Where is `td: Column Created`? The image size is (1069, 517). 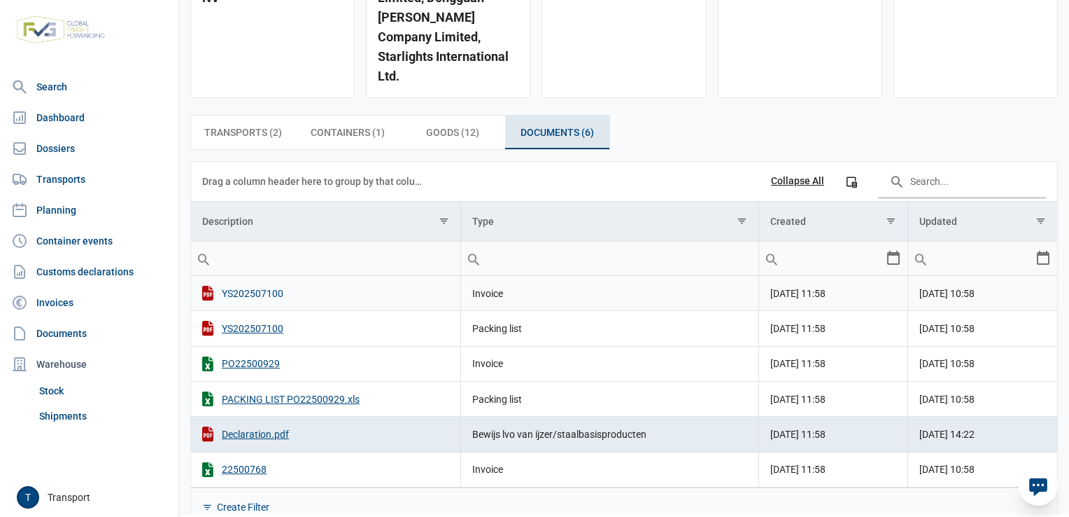
td: Column Created is located at coordinates (834, 221).